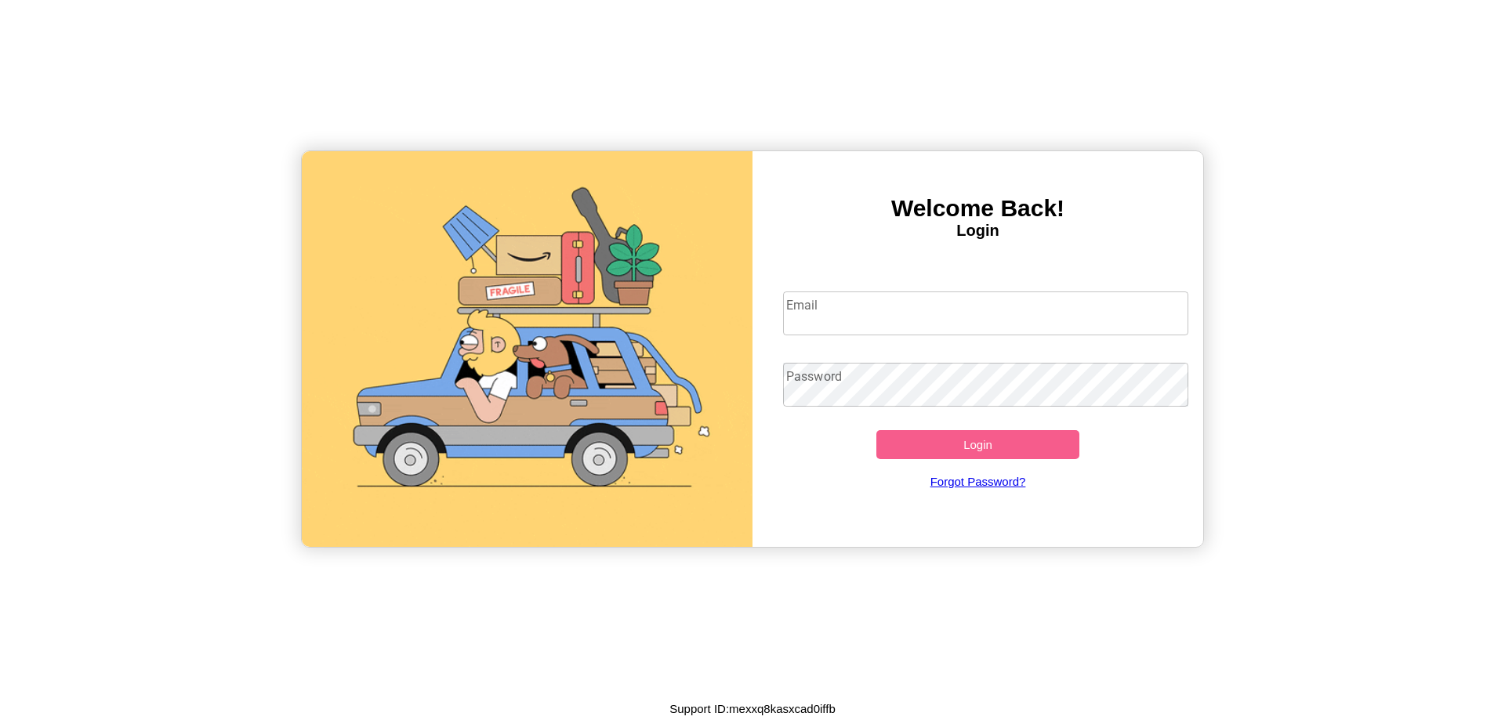  What do you see at coordinates (978, 230) in the screenshot?
I see `h4: Login` at bounding box center [978, 230].